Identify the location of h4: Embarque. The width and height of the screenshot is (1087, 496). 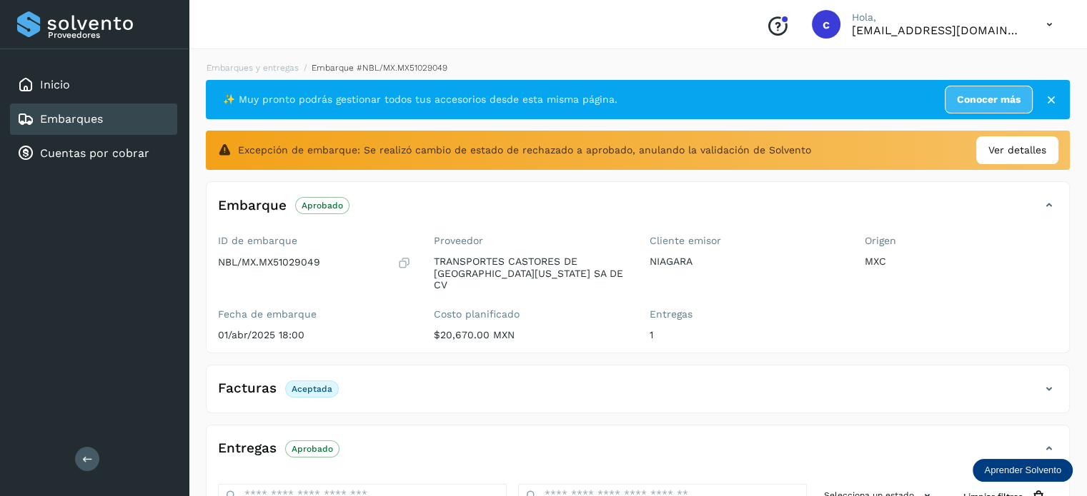
(252, 206).